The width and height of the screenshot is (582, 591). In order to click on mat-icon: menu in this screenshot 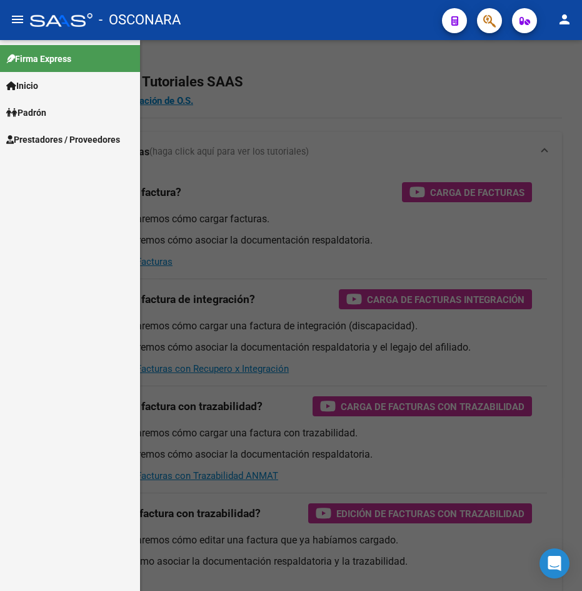, I will do `click(18, 19)`.